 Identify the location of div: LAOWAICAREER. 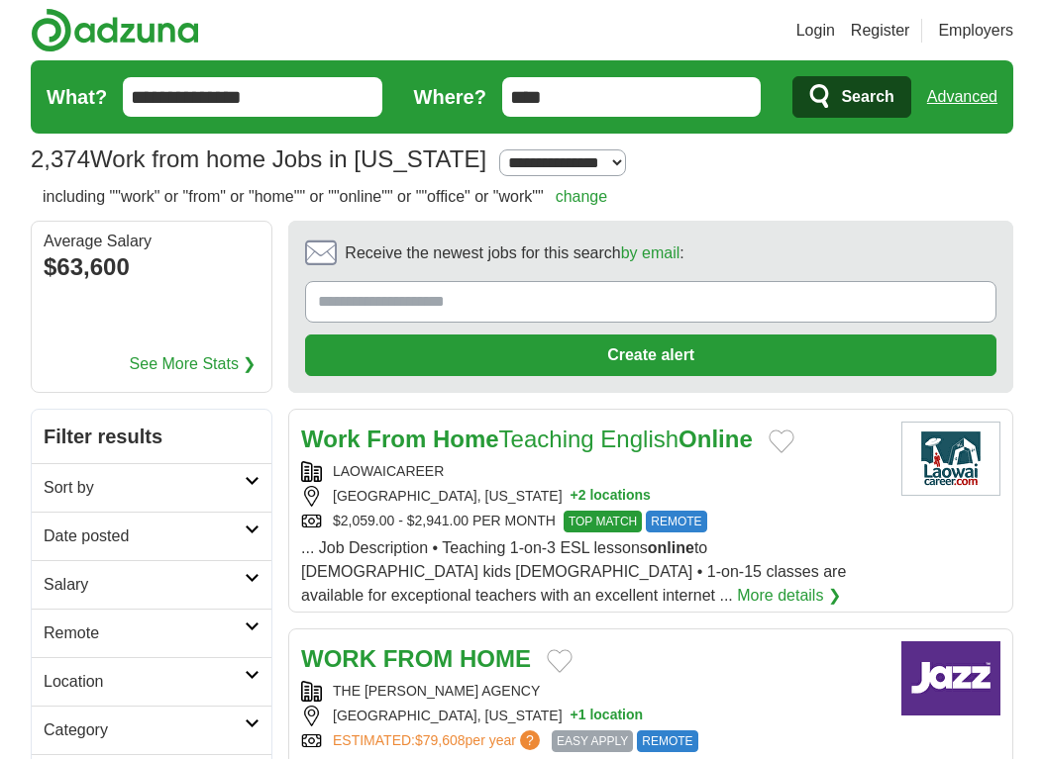
(593, 471).